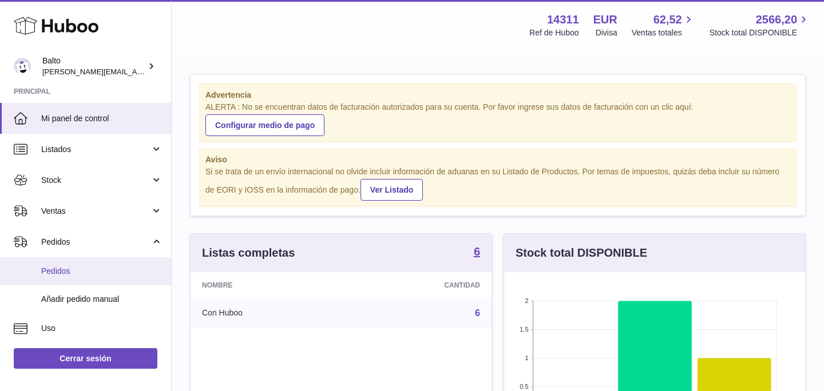 The width and height of the screenshot is (824, 391). What do you see at coordinates (605, 19) in the screenshot?
I see `strong: EUR` at bounding box center [605, 19].